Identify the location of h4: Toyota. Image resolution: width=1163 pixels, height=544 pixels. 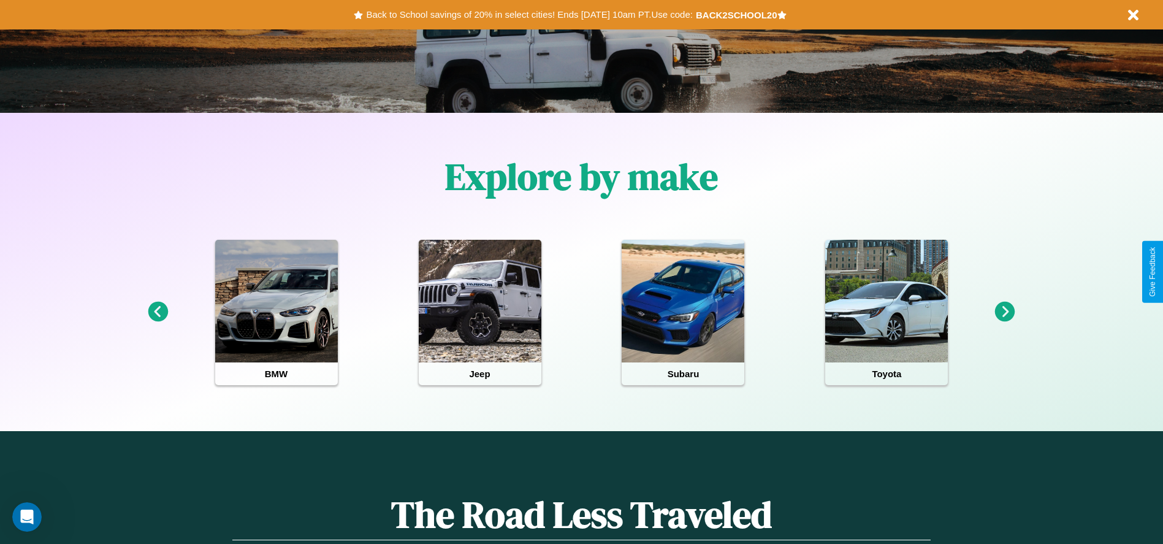
(887, 373).